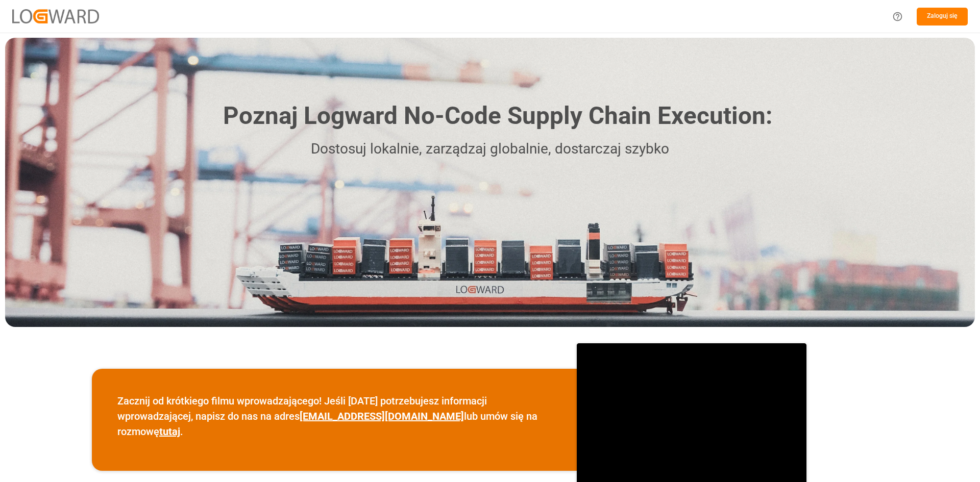  What do you see at coordinates (897, 16) in the screenshot?
I see `button: Centrum pomocy` at bounding box center [897, 16].